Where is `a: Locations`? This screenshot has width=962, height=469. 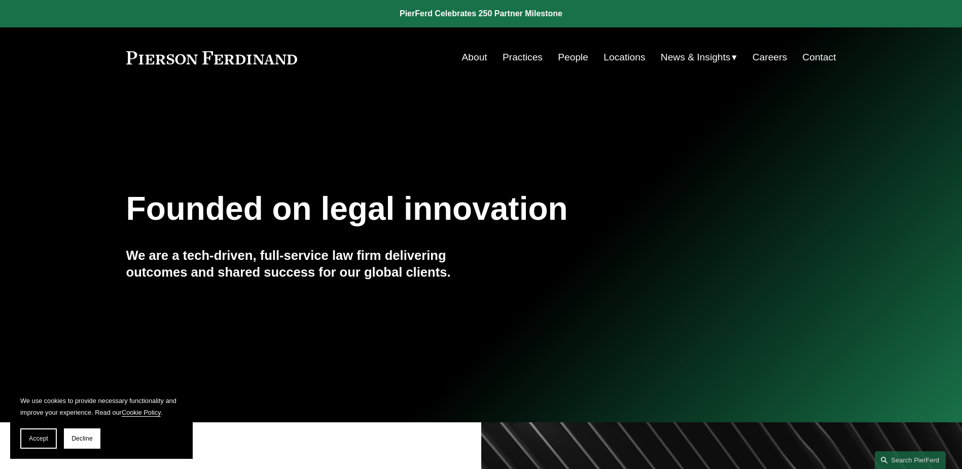
a: Locations is located at coordinates (624, 57).